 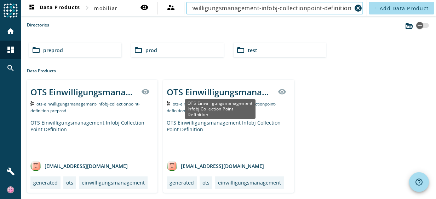 I want to click on img: Kafka Topic: ots-einwilligungsmanagement-infobj-collectionpoint-definition-prod, so click(x=168, y=104).